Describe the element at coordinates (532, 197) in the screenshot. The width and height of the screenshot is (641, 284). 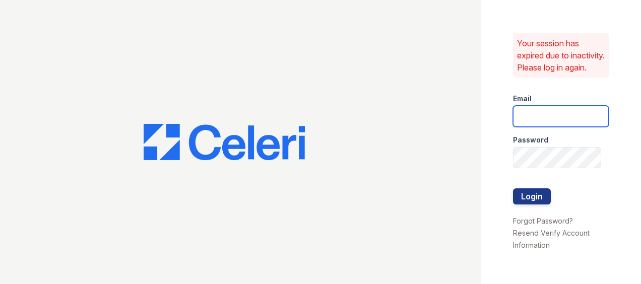
I see `button: Login` at that location.